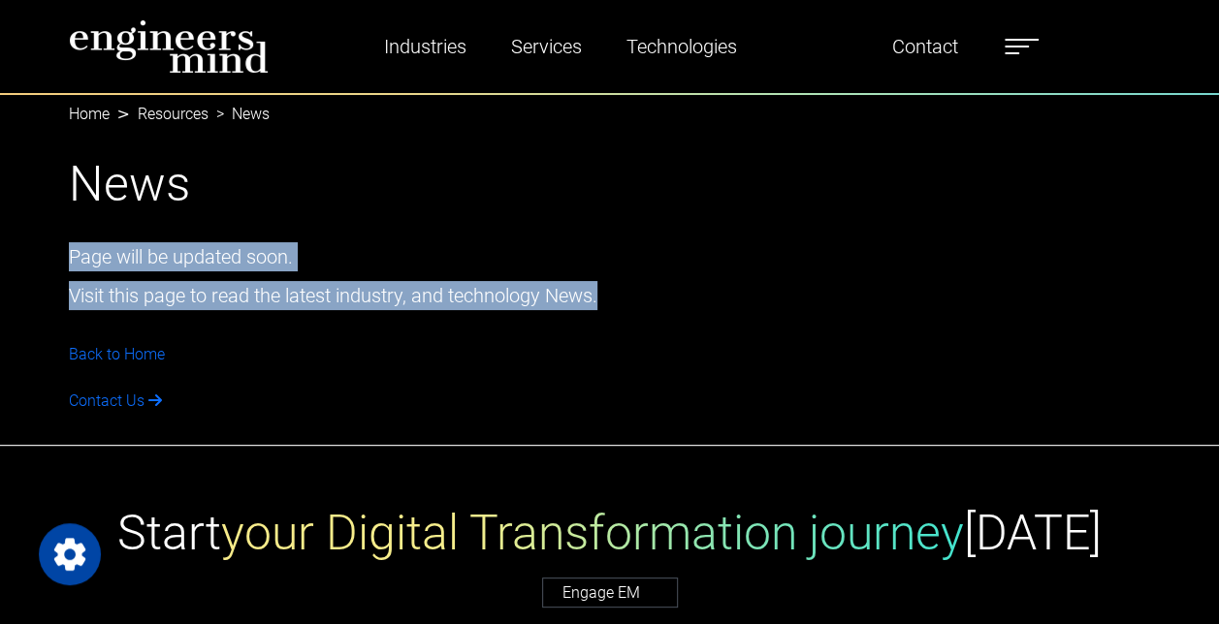 The width and height of the screenshot is (1219, 624). What do you see at coordinates (546, 47) in the screenshot?
I see `a: Services` at bounding box center [546, 47].